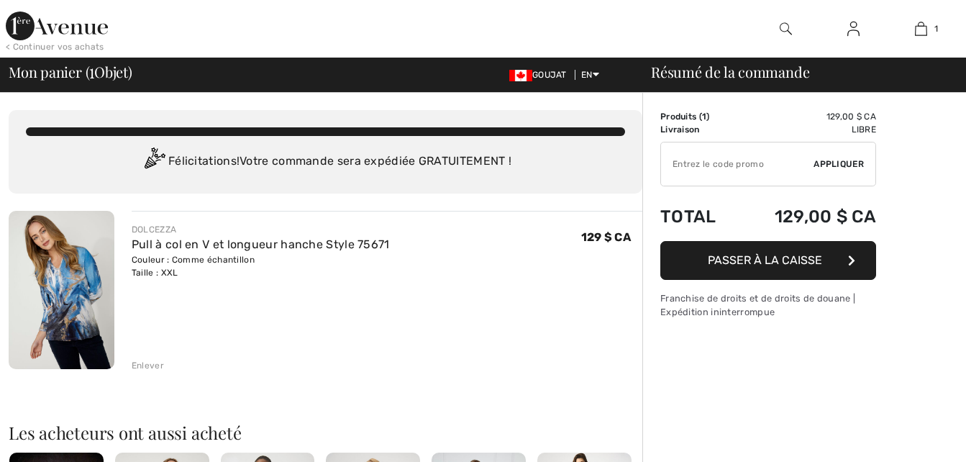 This screenshot has width=966, height=462. I want to click on font: EN, so click(587, 75).